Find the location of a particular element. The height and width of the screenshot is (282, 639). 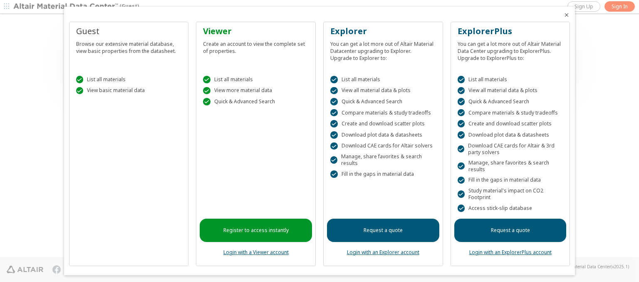

div: View basic material data is located at coordinates (129, 91).